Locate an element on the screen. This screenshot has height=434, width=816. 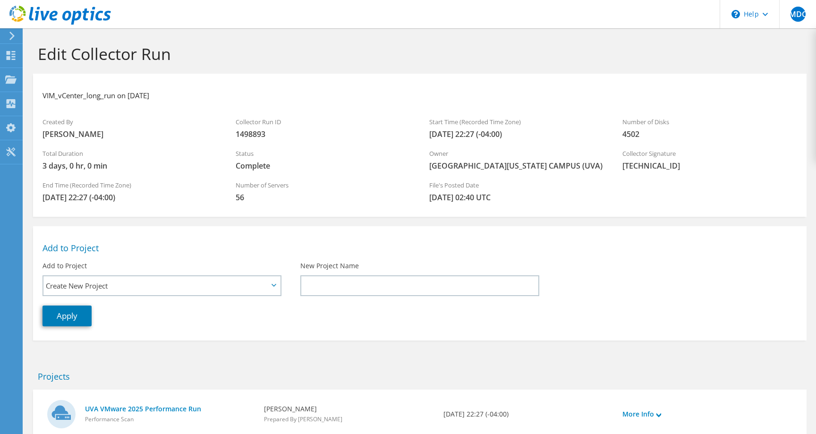
h2: Projects is located at coordinates (420, 377).